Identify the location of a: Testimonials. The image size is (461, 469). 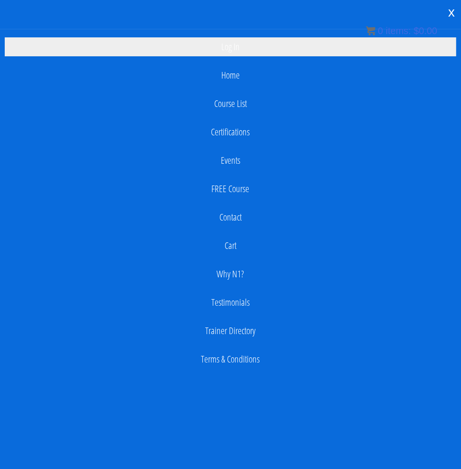
(230, 302).